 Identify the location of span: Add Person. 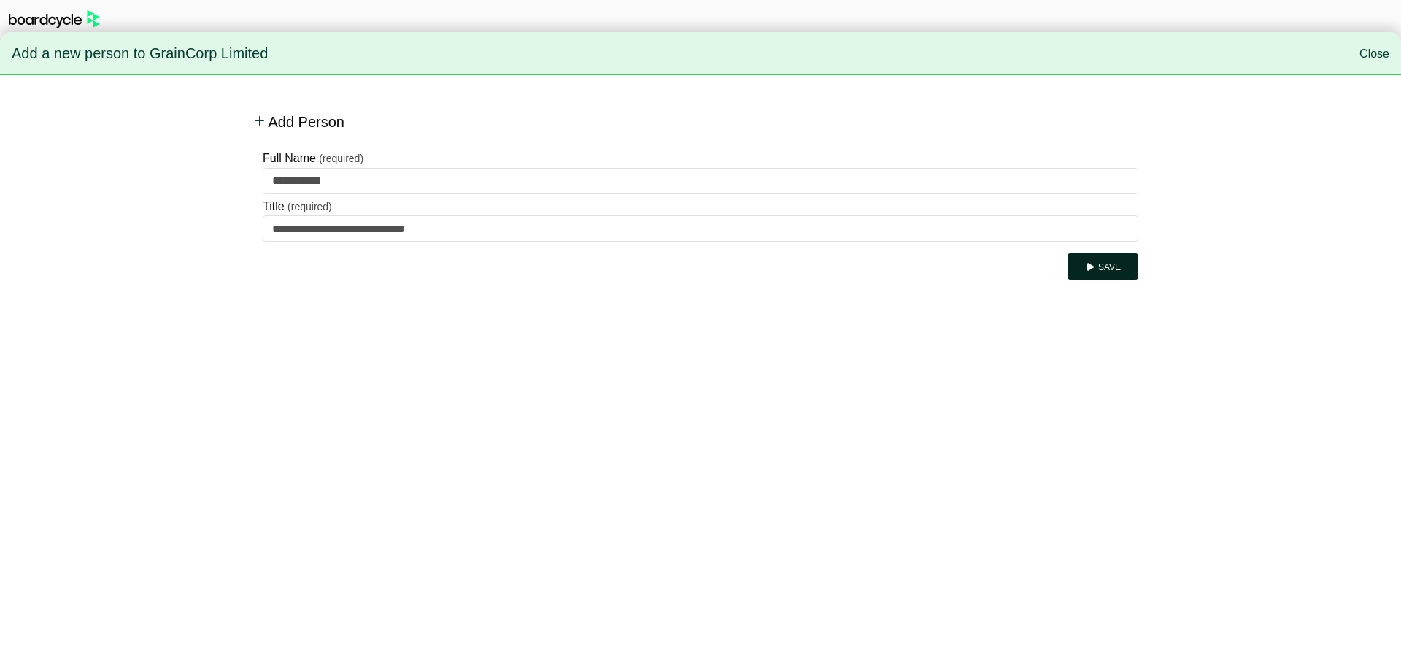
(306, 122).